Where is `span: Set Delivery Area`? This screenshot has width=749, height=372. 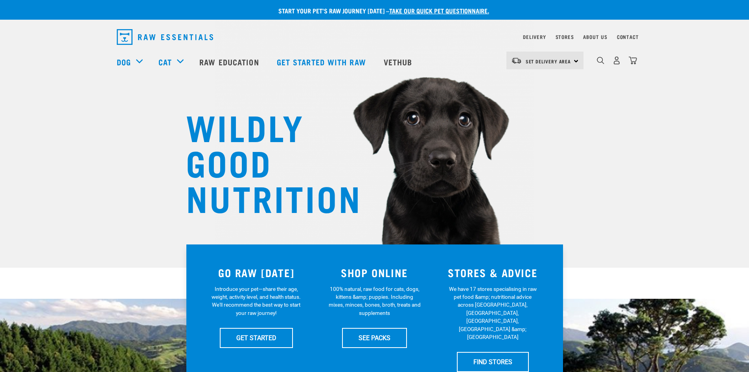
span: Set Delivery Area is located at coordinates (549, 61).